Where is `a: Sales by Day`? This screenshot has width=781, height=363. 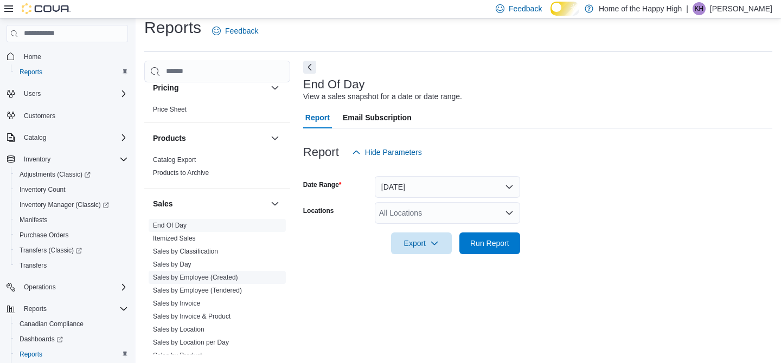 a: Sales by Day is located at coordinates (172, 265).